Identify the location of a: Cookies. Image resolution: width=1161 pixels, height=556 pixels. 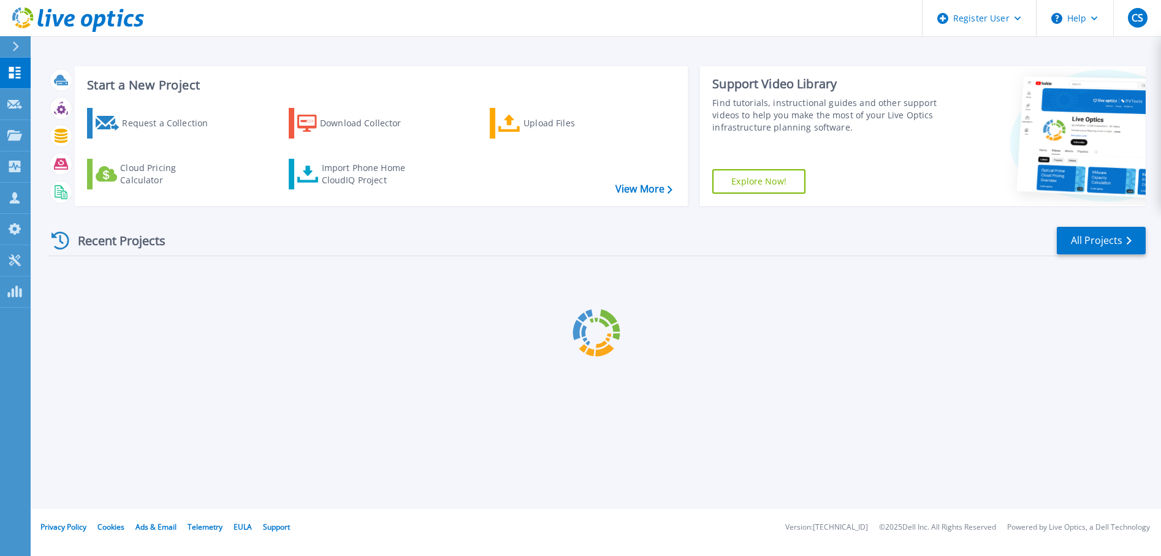
(111, 526).